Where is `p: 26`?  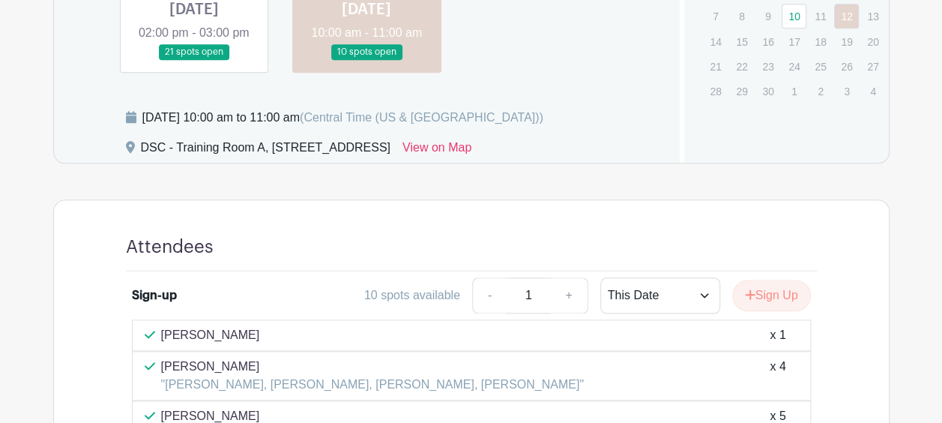
p: 26 is located at coordinates (846, 66).